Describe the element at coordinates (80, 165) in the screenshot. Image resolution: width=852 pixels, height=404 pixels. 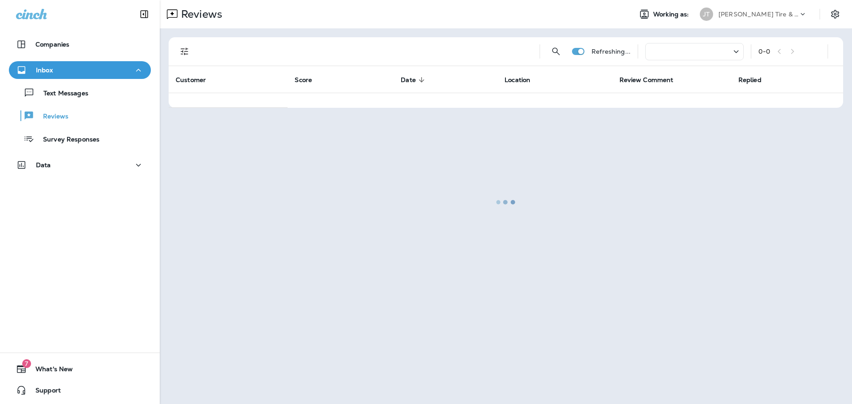
I see `button: Data` at that location.